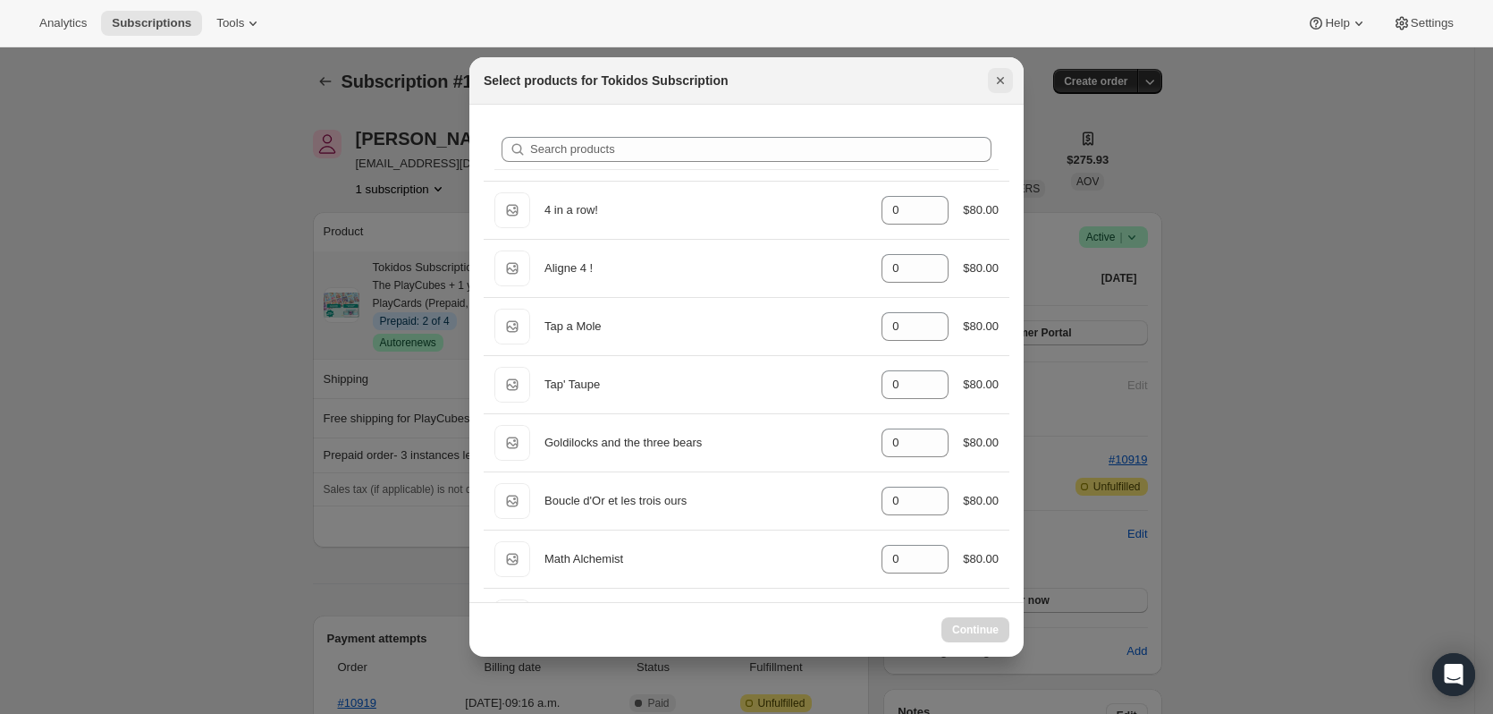 Image resolution: width=1493 pixels, height=714 pixels. Describe the element at coordinates (1432, 23) in the screenshot. I see `span: Settings` at that location.